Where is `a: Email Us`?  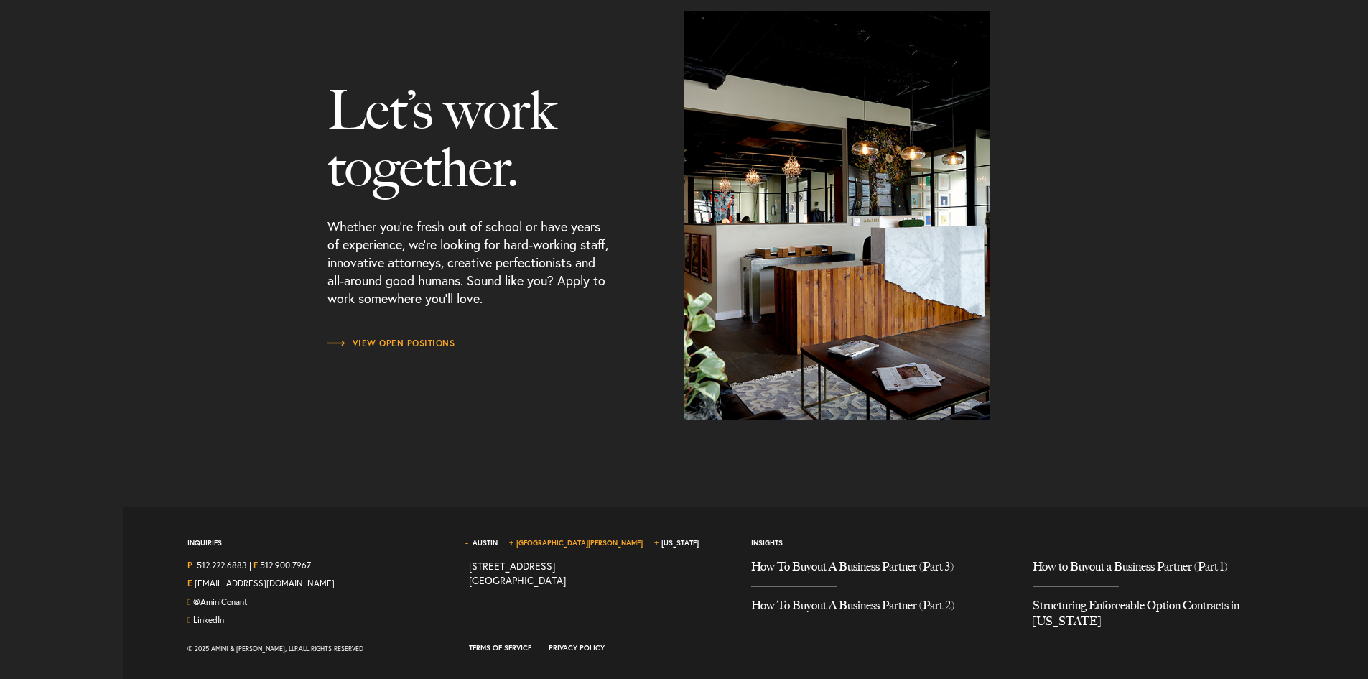
a: Email Us is located at coordinates (264, 582).